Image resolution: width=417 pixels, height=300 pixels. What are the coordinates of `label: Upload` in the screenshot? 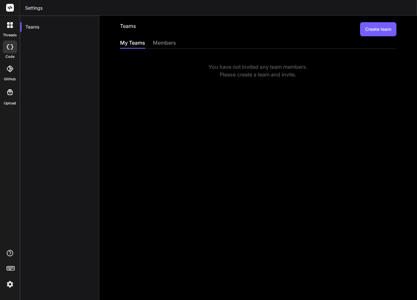 It's located at (10, 103).